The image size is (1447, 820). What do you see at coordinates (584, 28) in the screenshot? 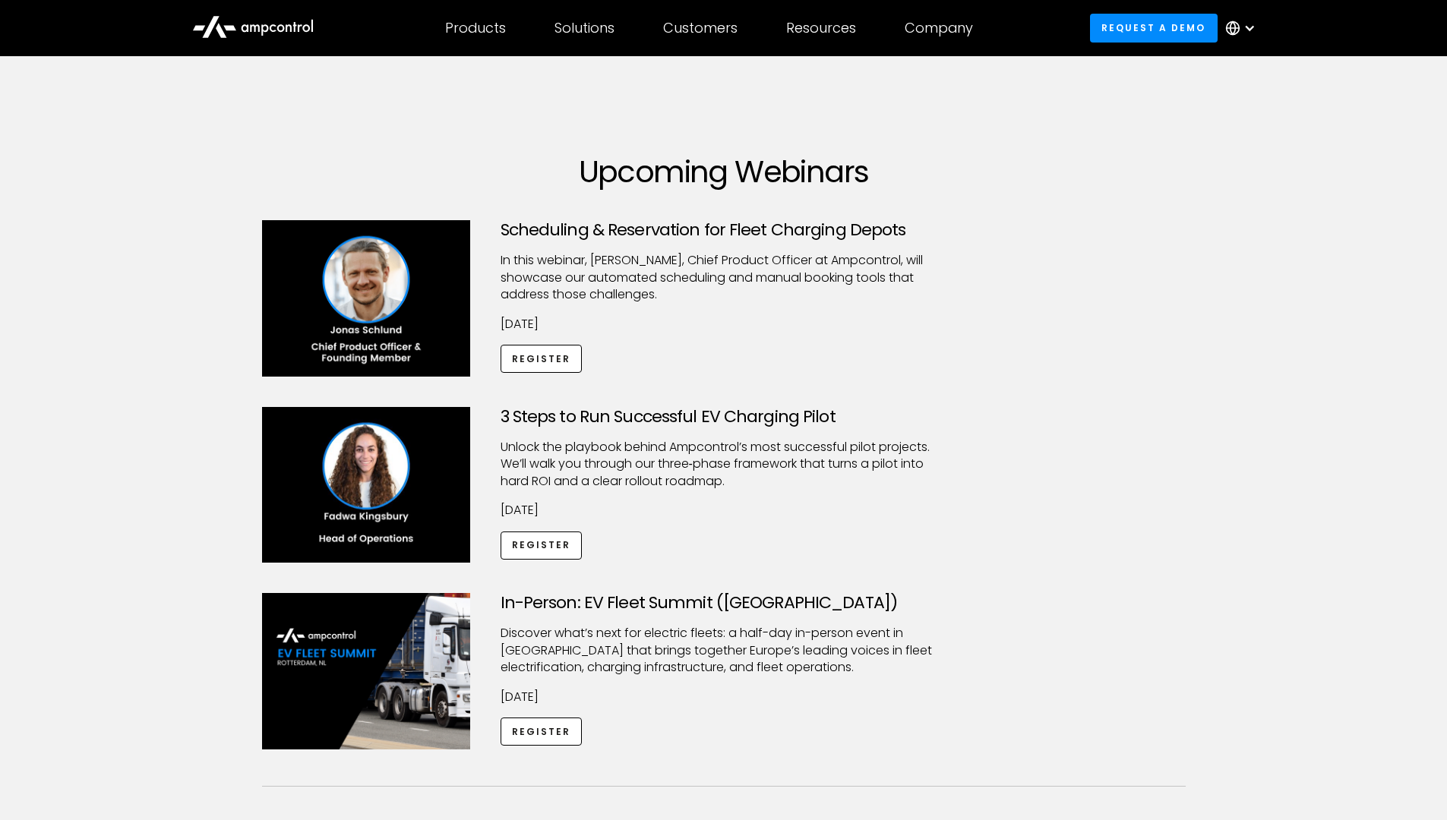
I see `div: Solutions` at bounding box center [584, 28].